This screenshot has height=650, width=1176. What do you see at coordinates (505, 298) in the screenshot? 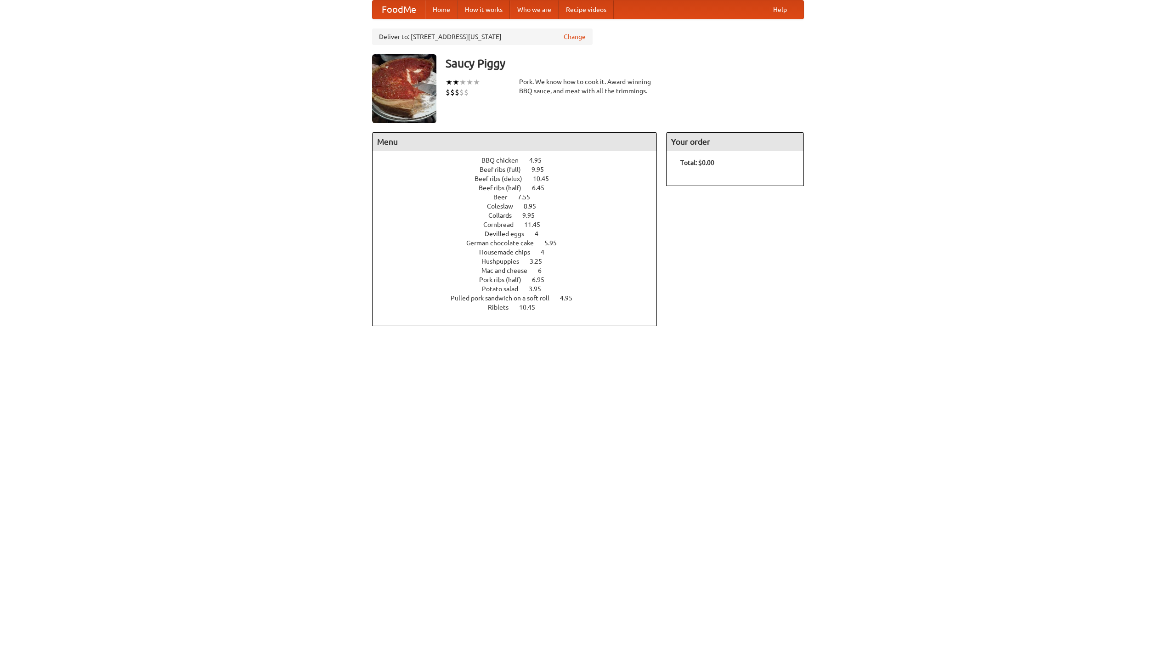
I see `span: Pulled pork sandwich on a soft roll` at bounding box center [505, 298].